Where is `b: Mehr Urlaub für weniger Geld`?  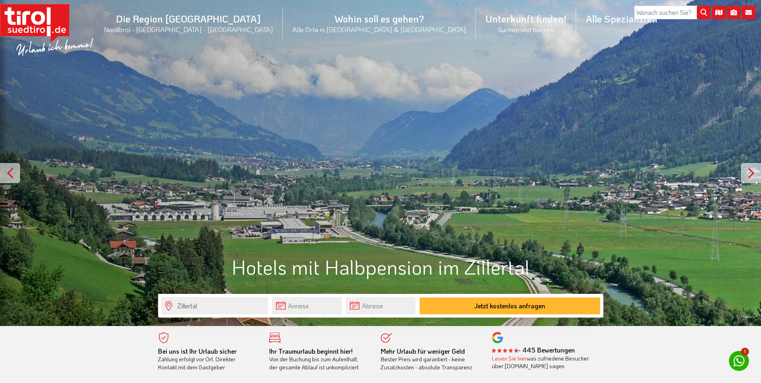 b: Mehr Urlaub für weniger Geld is located at coordinates (423, 351).